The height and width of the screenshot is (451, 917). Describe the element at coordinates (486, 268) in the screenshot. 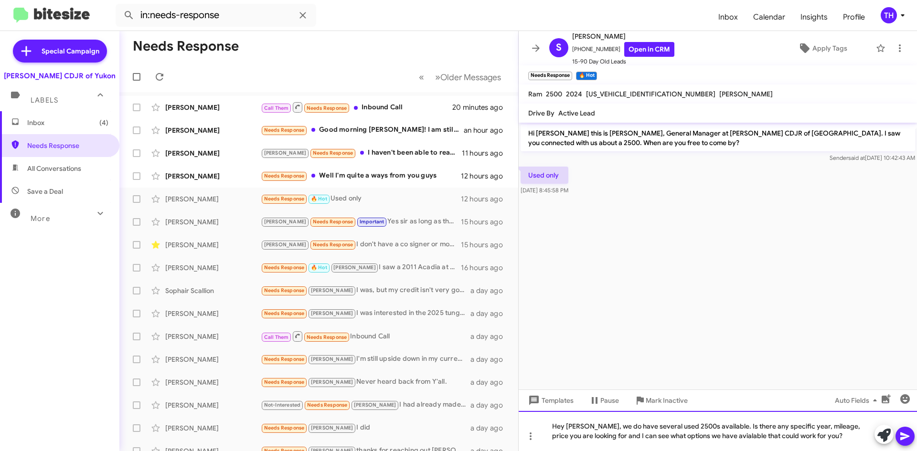

I see `div: 16 hours ago` at that location.